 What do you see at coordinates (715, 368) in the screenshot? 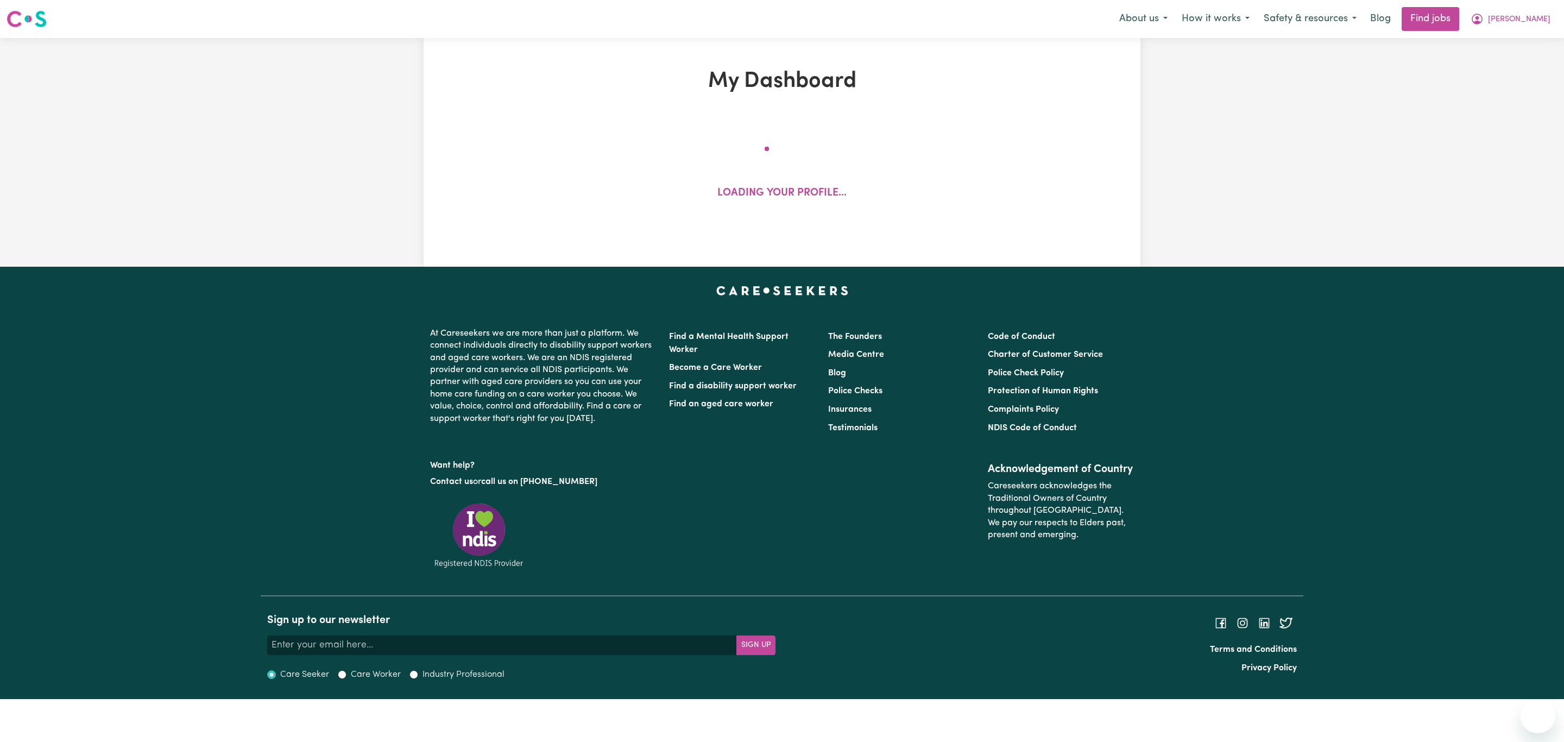
I see `a: Become a Care Worker` at bounding box center [715, 368].